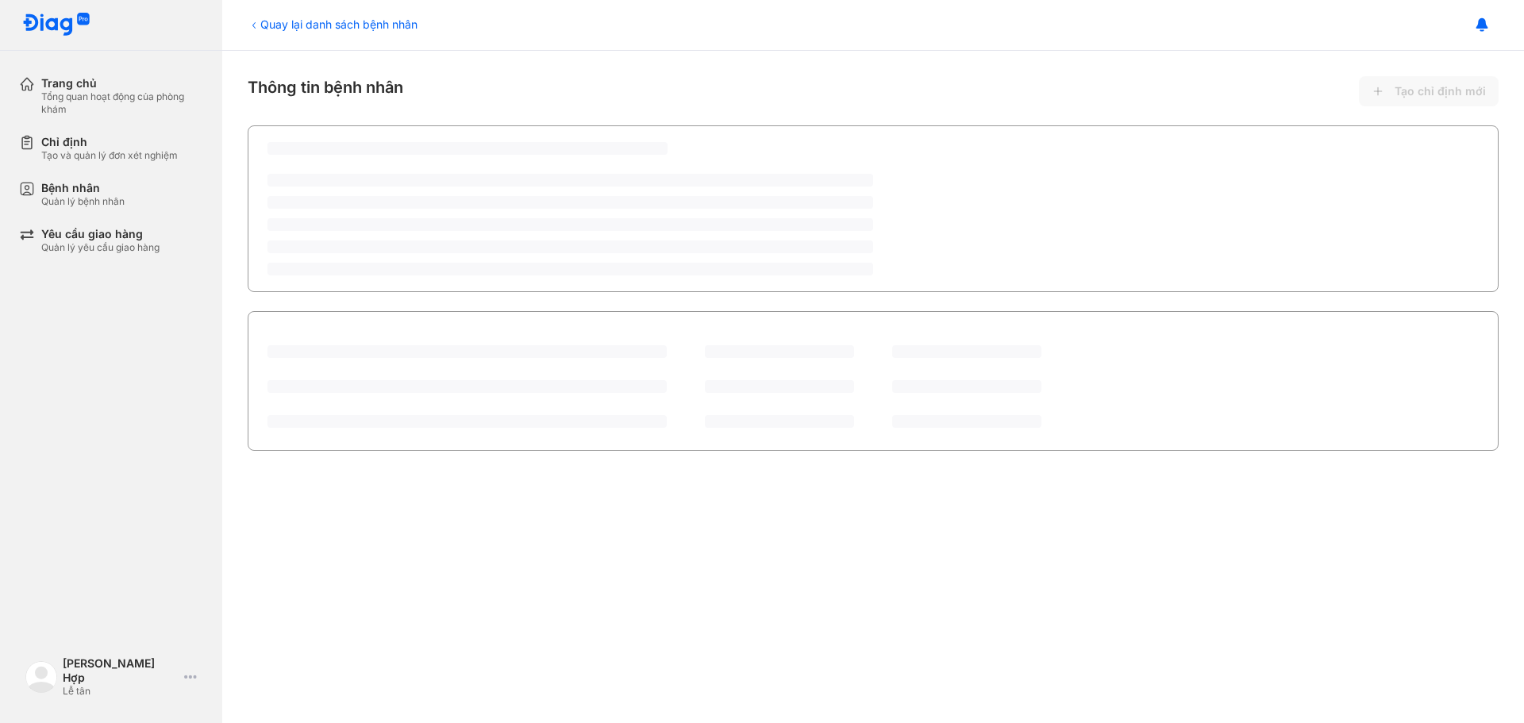  I want to click on div: Lịch sử chỉ định, so click(315, 336).